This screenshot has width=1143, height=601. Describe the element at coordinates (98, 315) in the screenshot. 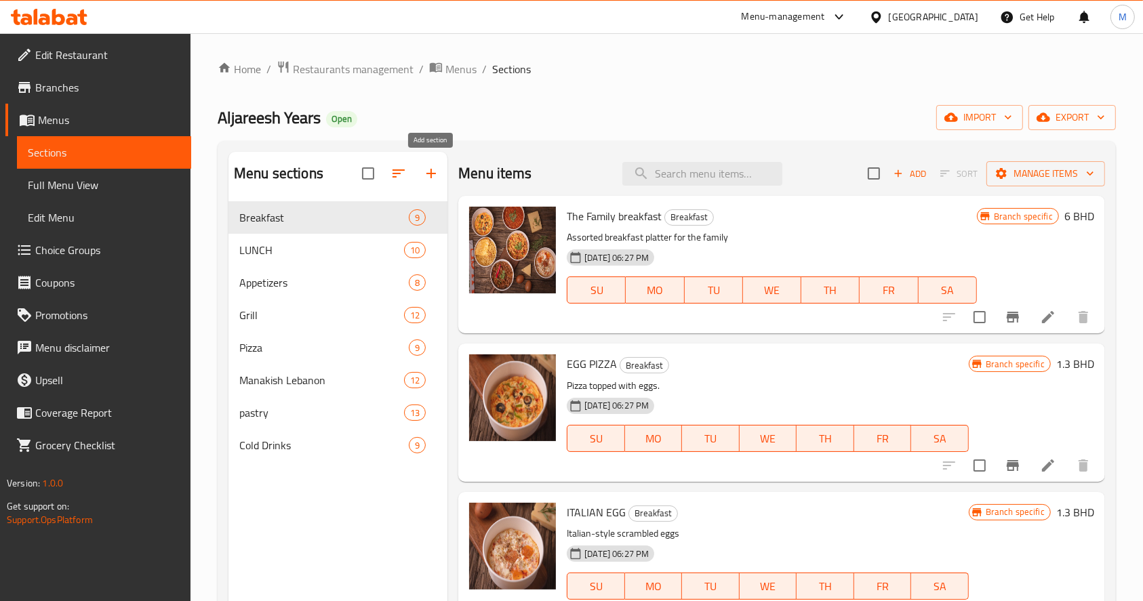

I see `a: Promotions` at that location.